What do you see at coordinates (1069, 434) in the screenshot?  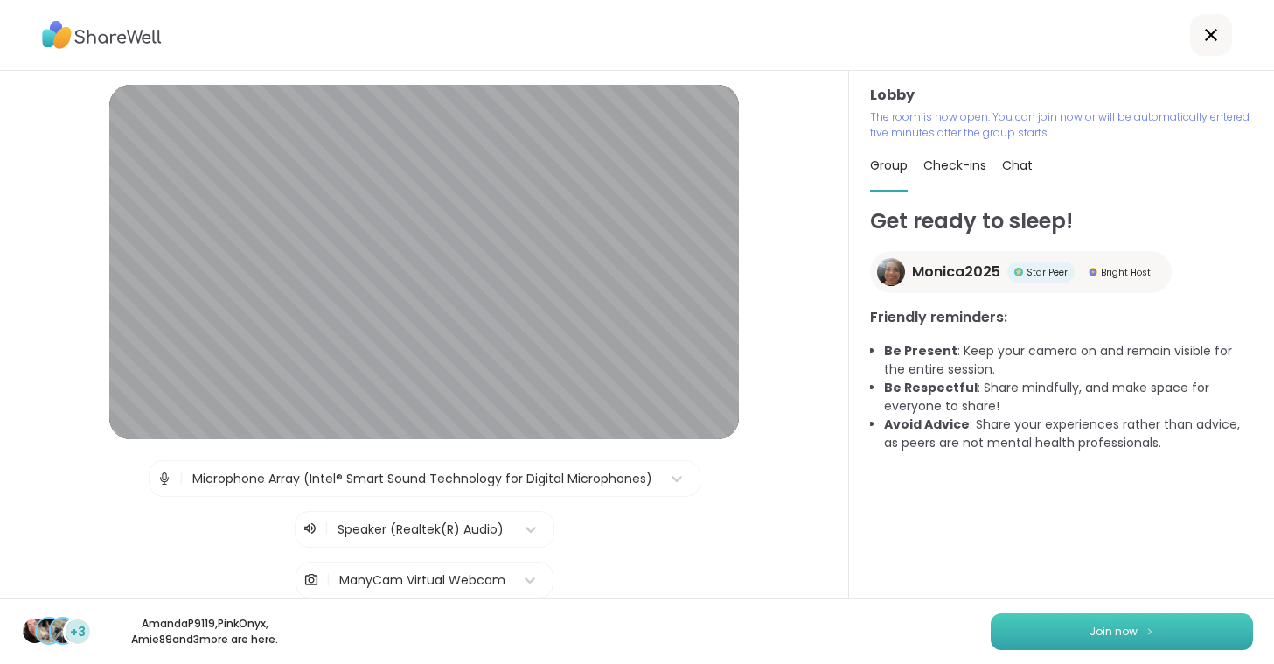 I see `li: : Share your experiences rather than advice, as peers are not mental health professionals.` at bounding box center [1069, 434].